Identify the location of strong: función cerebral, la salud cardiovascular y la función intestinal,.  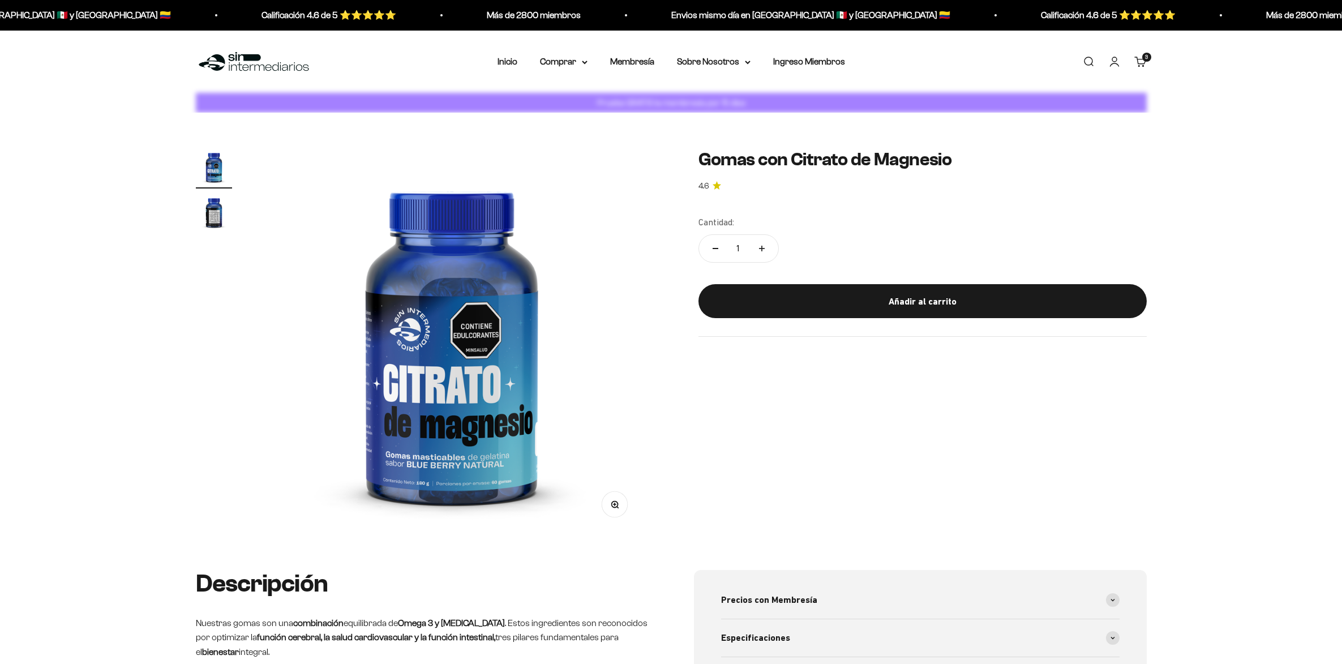
(376, 637).